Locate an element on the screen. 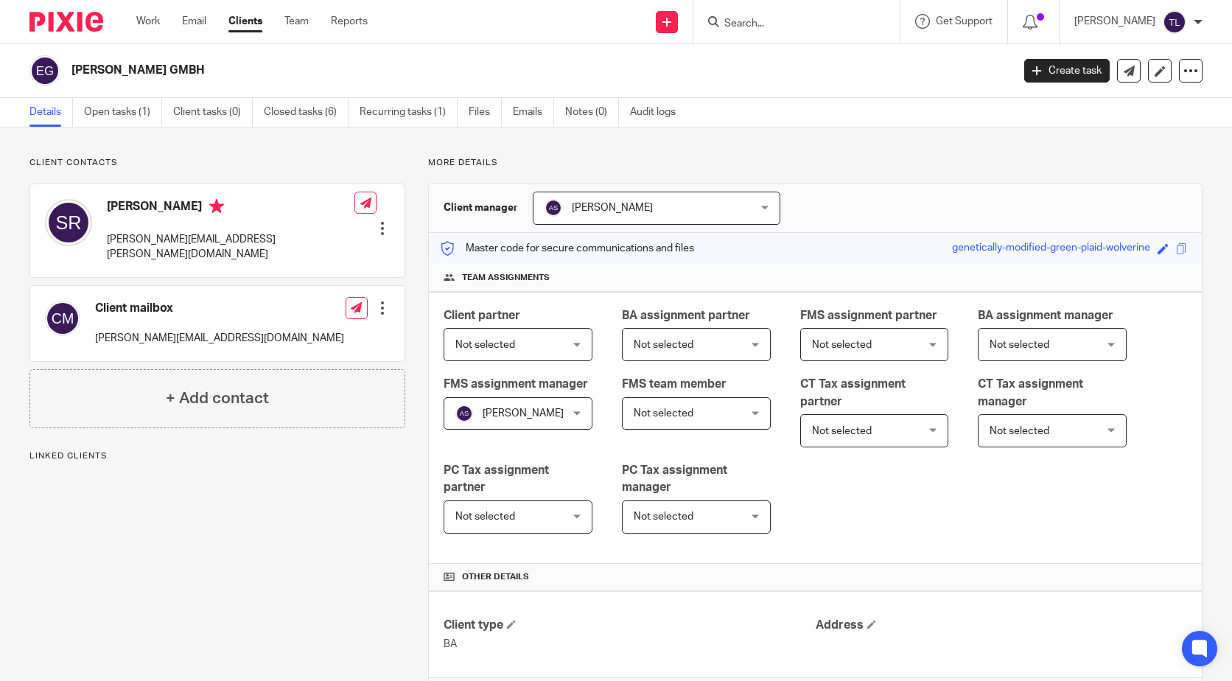  span: Team assignments is located at coordinates (505, 278).